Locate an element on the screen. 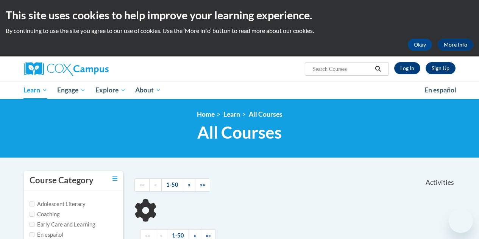 Image resolution: width=479 pixels, height=239 pixels. span: En español is located at coordinates (440, 90).